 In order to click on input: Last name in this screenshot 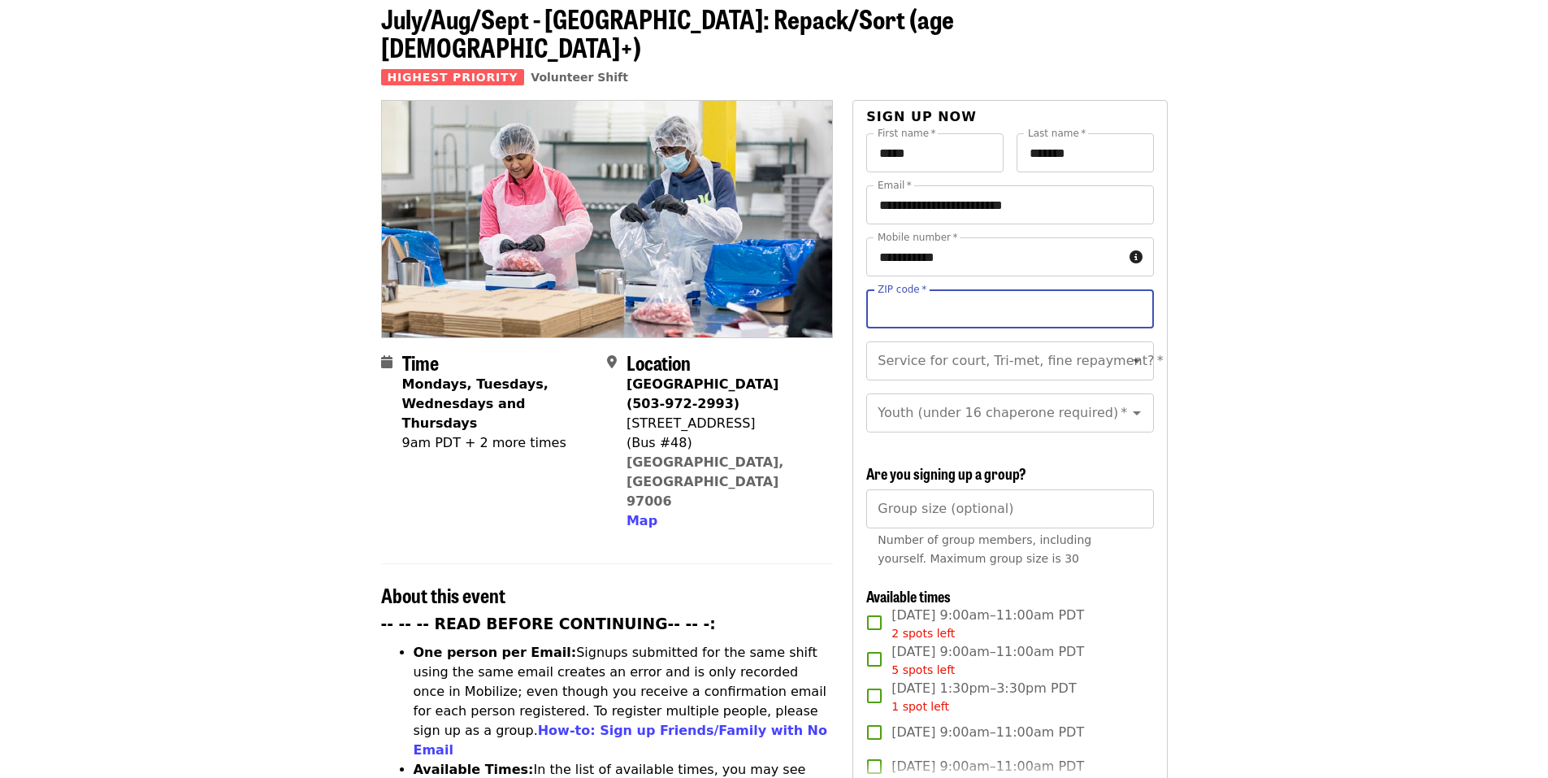, I will do `click(1085, 153)`.